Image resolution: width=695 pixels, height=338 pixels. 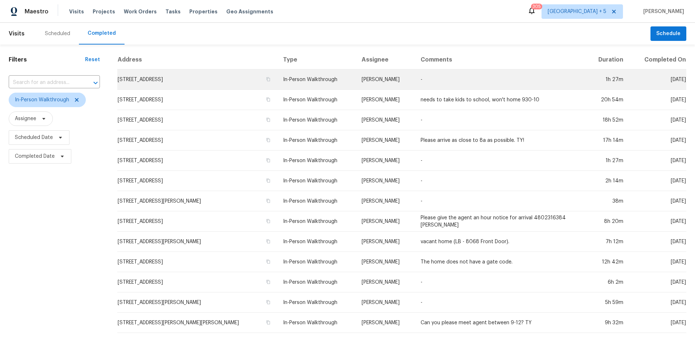 I want to click on th: Duration, so click(x=608, y=60).